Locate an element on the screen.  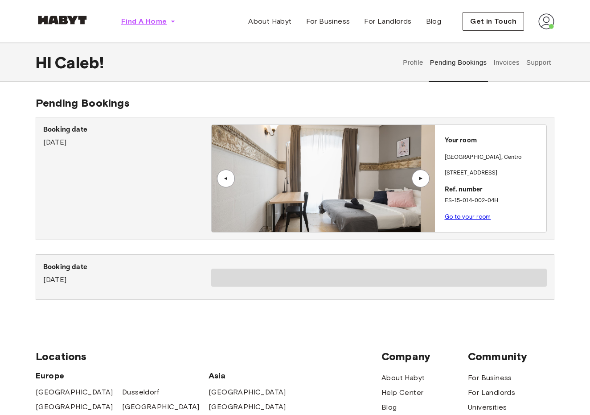
span: Pending Bookings is located at coordinates (82, 103).